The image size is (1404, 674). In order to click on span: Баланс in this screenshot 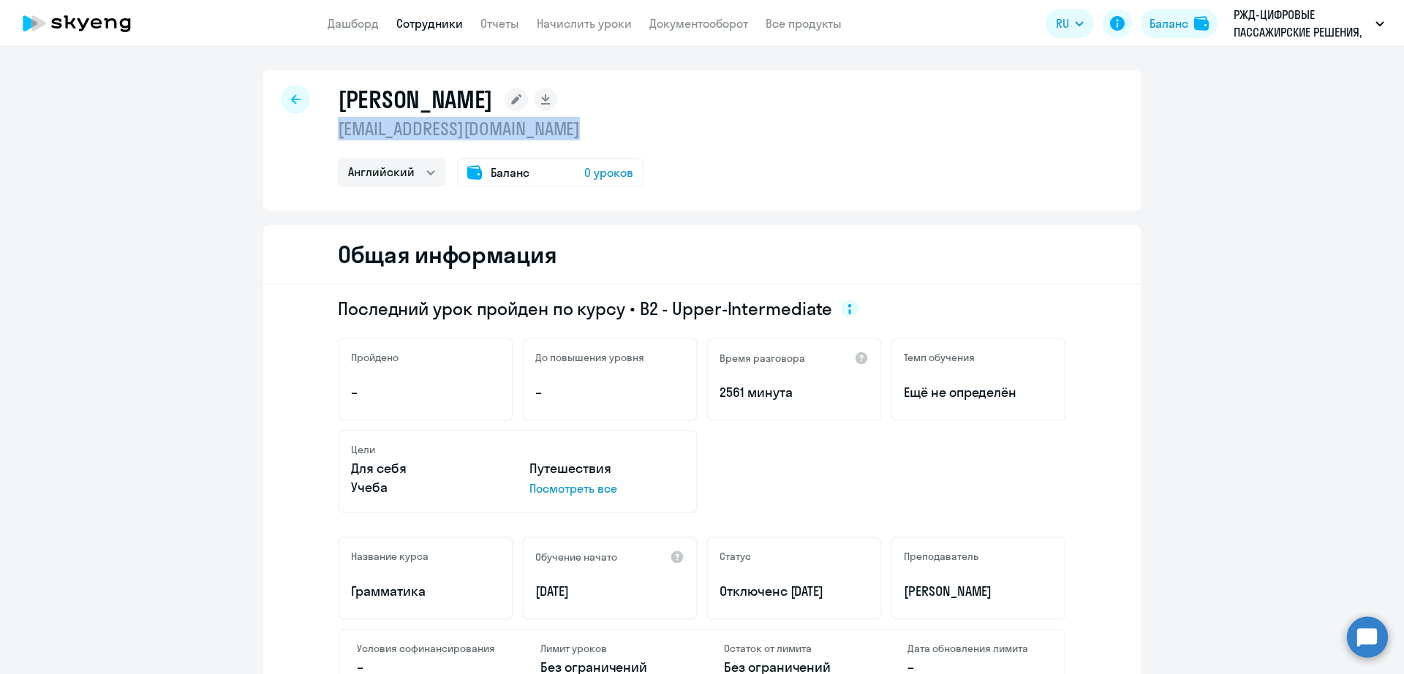, I will do `click(510, 173)`.